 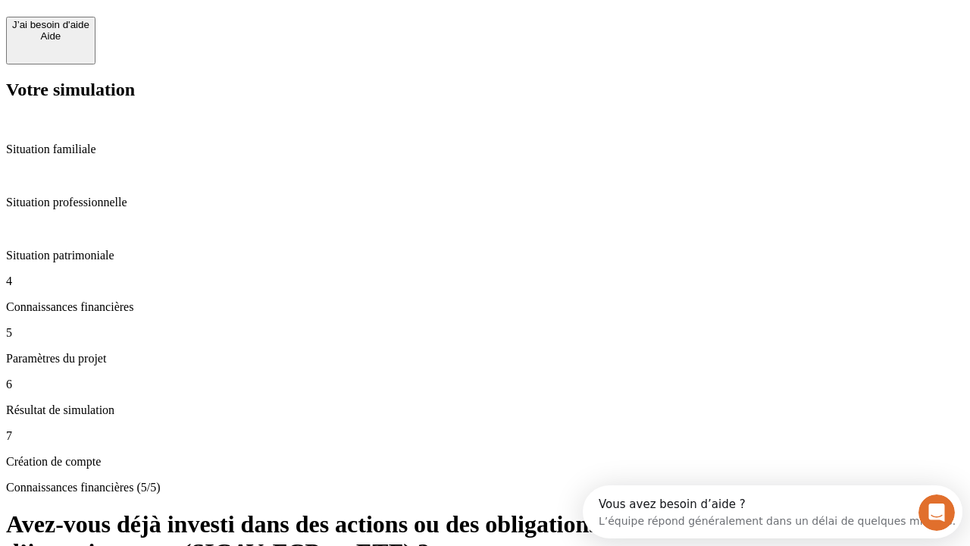 I want to click on p: Situation familiale, so click(x=485, y=149).